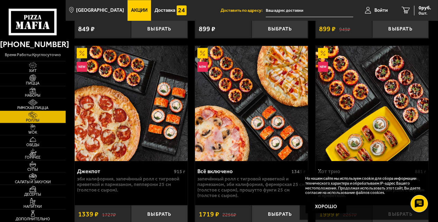 This screenshot has height=222, width=438. I want to click on a: АкционныйНовинкаДжекпот, so click(131, 103).